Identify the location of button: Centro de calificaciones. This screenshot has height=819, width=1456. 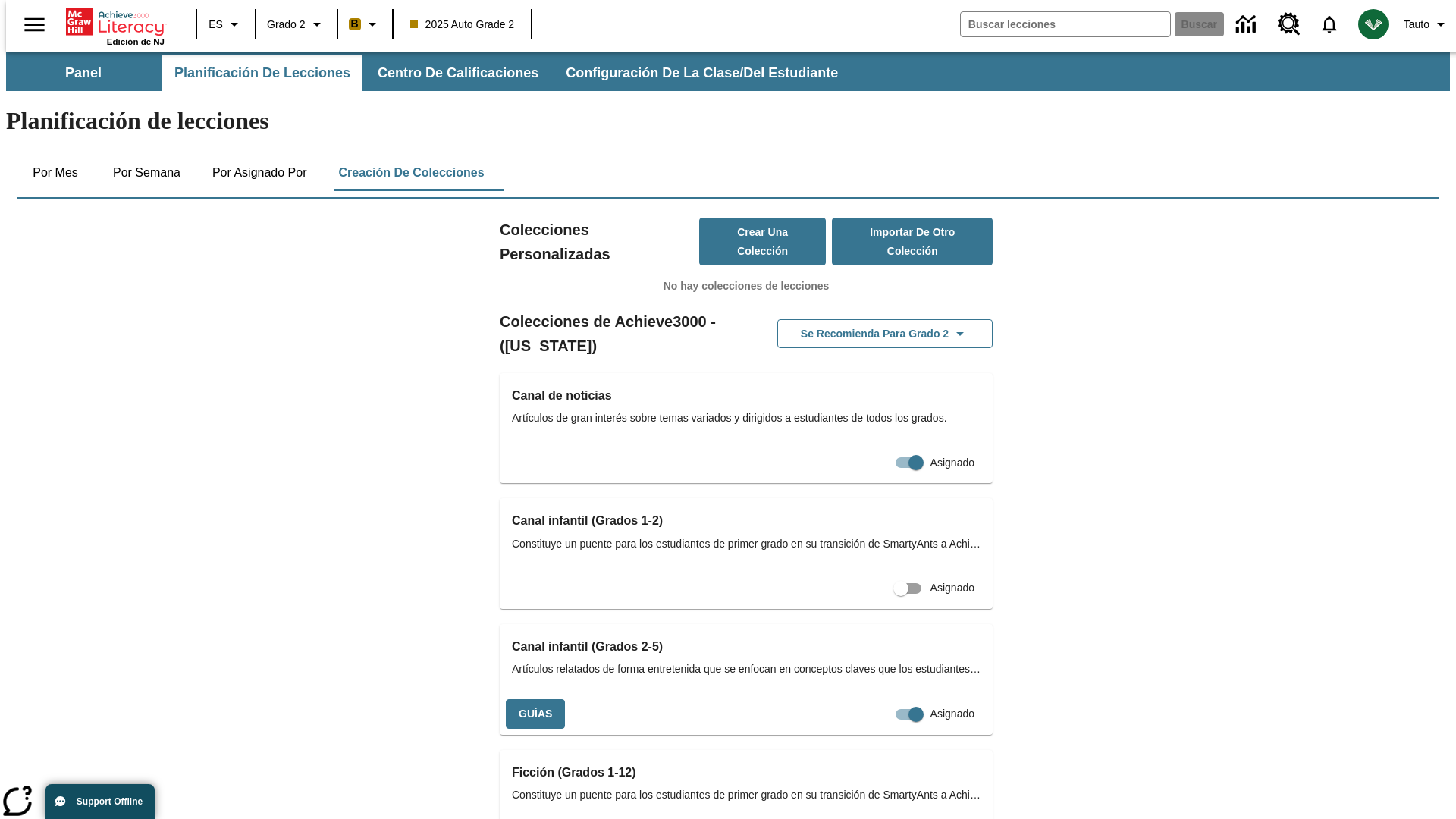
(458, 73).